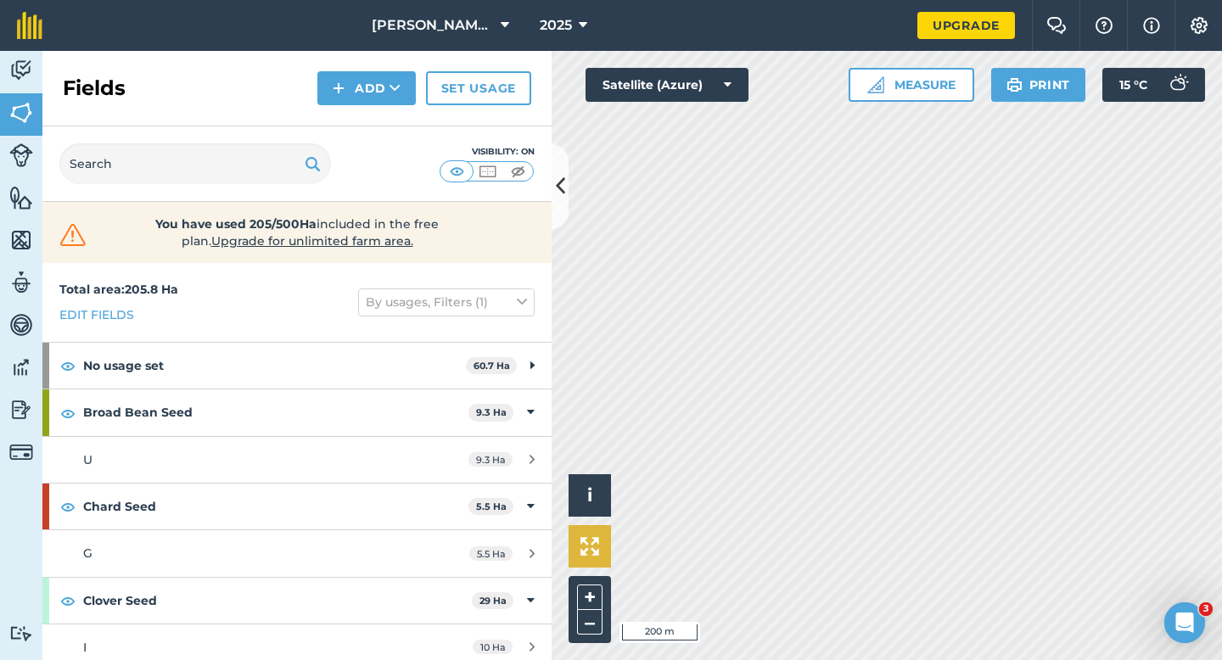 The height and width of the screenshot is (660, 1222). I want to click on img: Two speech bubbles overlapping with the left bubble in the forefront, so click(1056, 25).